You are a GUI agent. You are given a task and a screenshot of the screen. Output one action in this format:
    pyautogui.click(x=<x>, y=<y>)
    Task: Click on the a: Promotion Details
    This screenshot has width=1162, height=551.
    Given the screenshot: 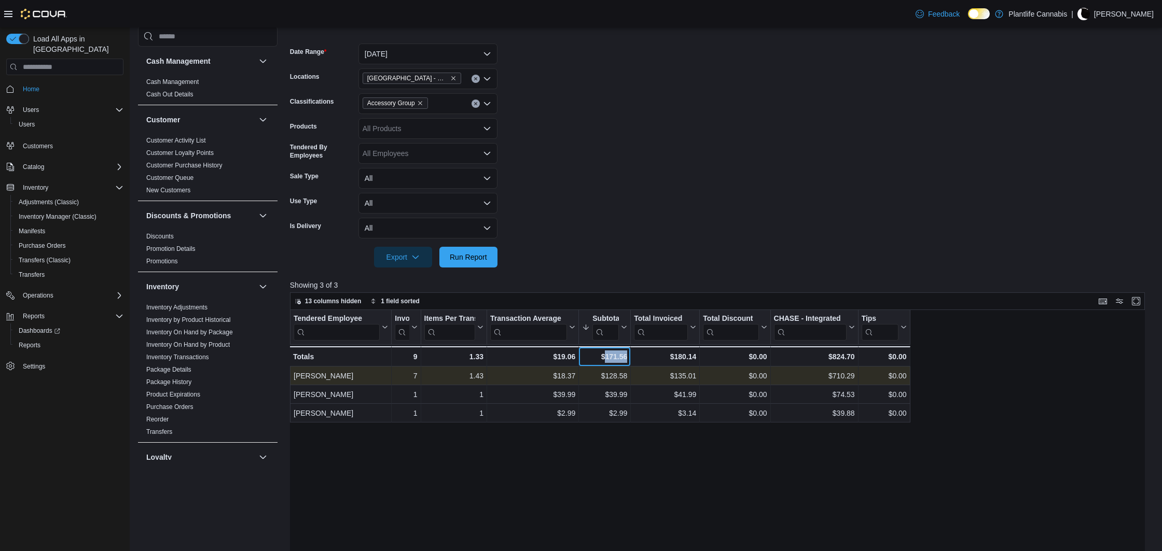 What is the action you would take?
    pyautogui.click(x=171, y=249)
    